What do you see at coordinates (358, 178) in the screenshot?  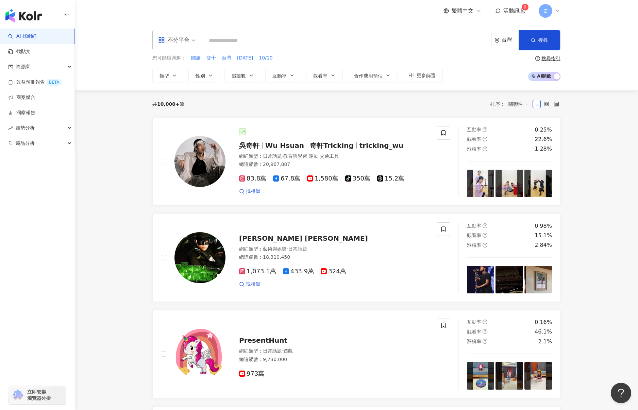 I see `span: 350萬` at bounding box center [358, 178].